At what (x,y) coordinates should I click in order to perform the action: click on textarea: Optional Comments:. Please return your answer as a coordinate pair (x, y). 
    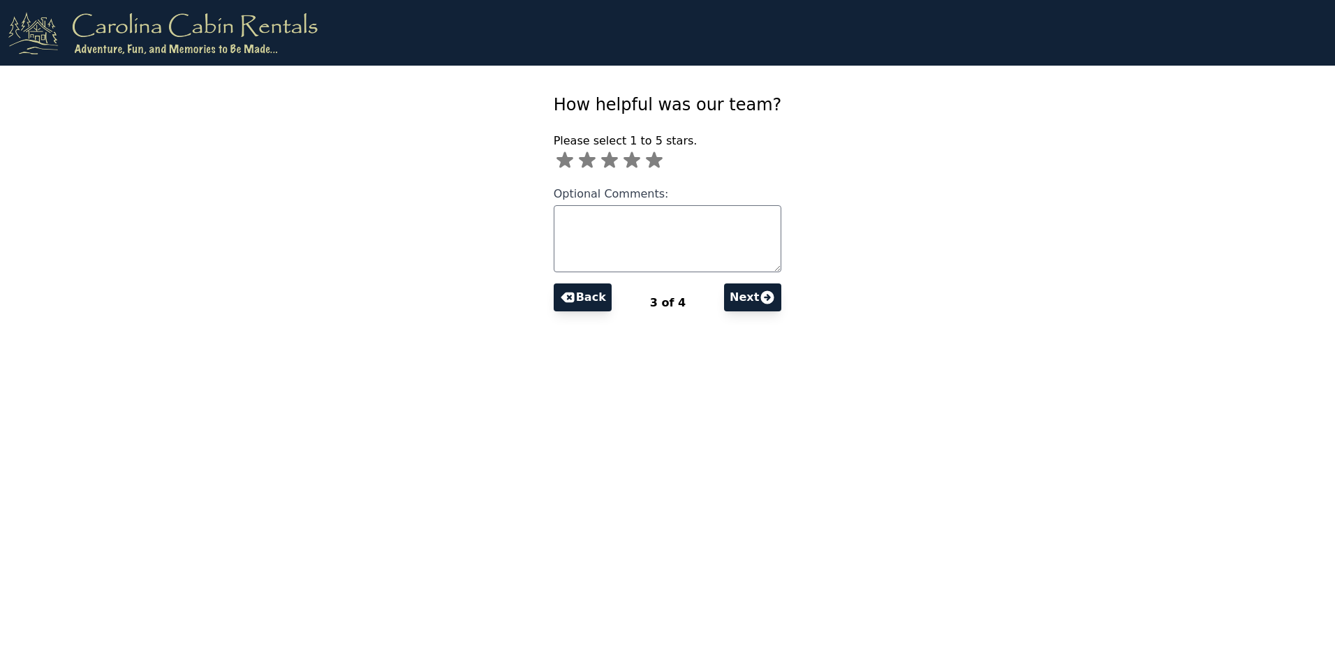
    Looking at the image, I should click on (668, 239).